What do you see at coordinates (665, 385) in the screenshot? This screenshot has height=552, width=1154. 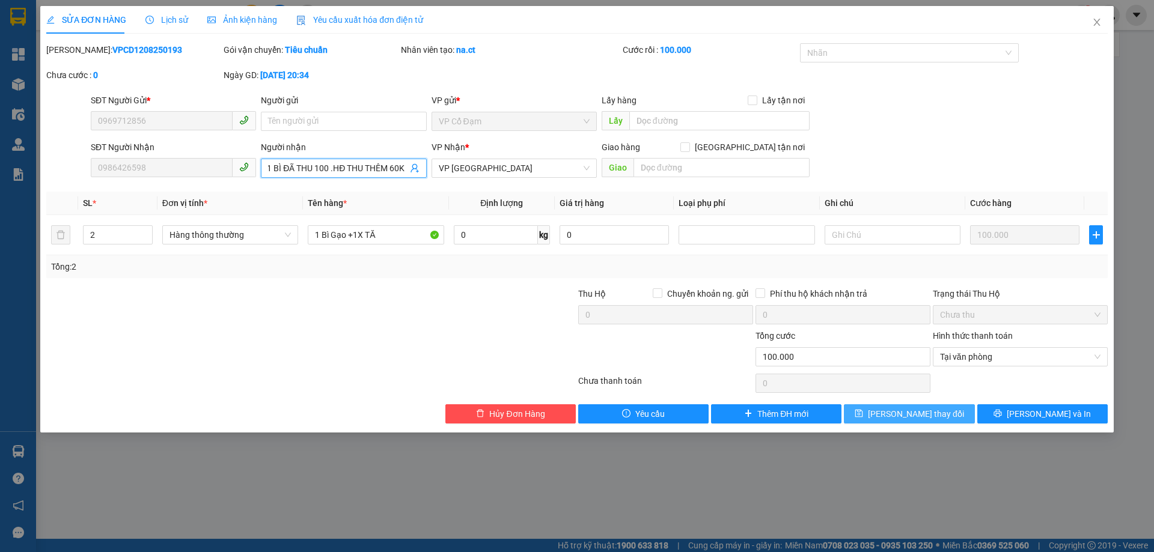 I see `div: Chưa thanh toán` at bounding box center [665, 385].